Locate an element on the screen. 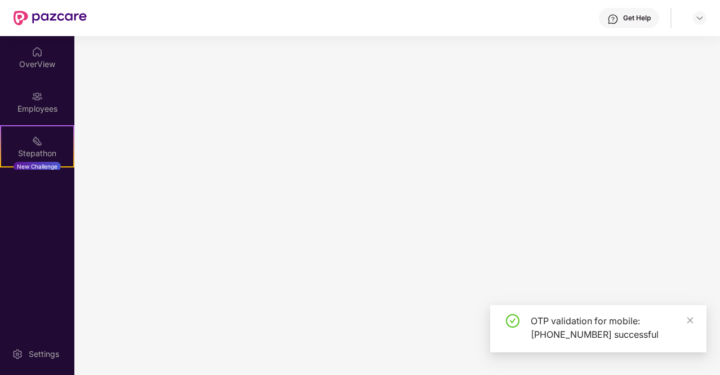  img: svg+xml;base64,PHN2ZyBpZD0iRHJvcGRvd24tMzJ4MzIiIHhtbG5zPSJodHRwOi8vd3d3LnczLm9yZy8yMDAwL3N2ZyIgd2... is located at coordinates (700, 18).